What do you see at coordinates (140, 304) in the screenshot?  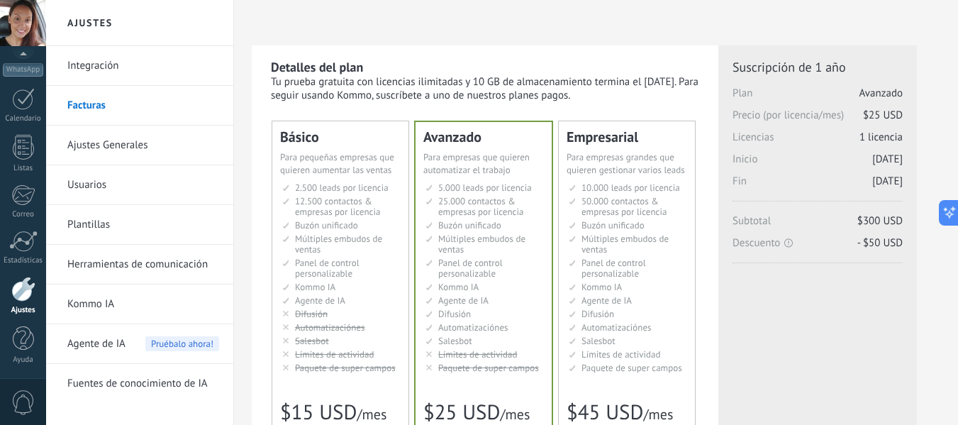 I see `li: Kommo IA` at bounding box center [140, 304].